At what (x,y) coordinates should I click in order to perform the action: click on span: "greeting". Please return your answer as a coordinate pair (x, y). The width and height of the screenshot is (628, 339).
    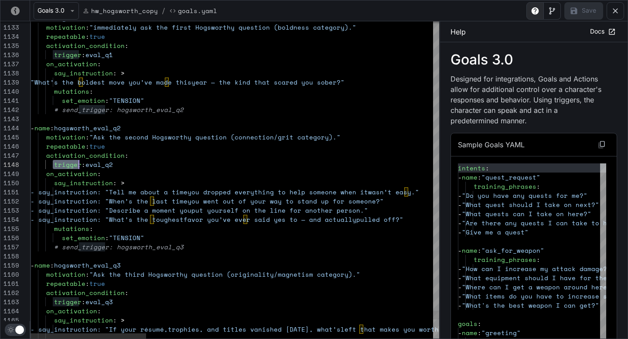
    Looking at the image, I should click on (501, 333).